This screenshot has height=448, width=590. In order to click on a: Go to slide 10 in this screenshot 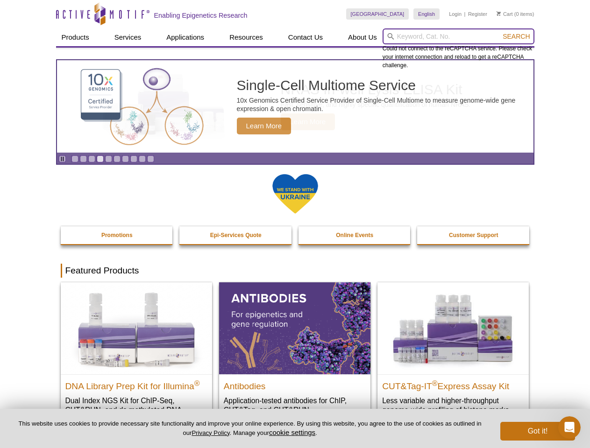, I will do `click(150, 159)`.